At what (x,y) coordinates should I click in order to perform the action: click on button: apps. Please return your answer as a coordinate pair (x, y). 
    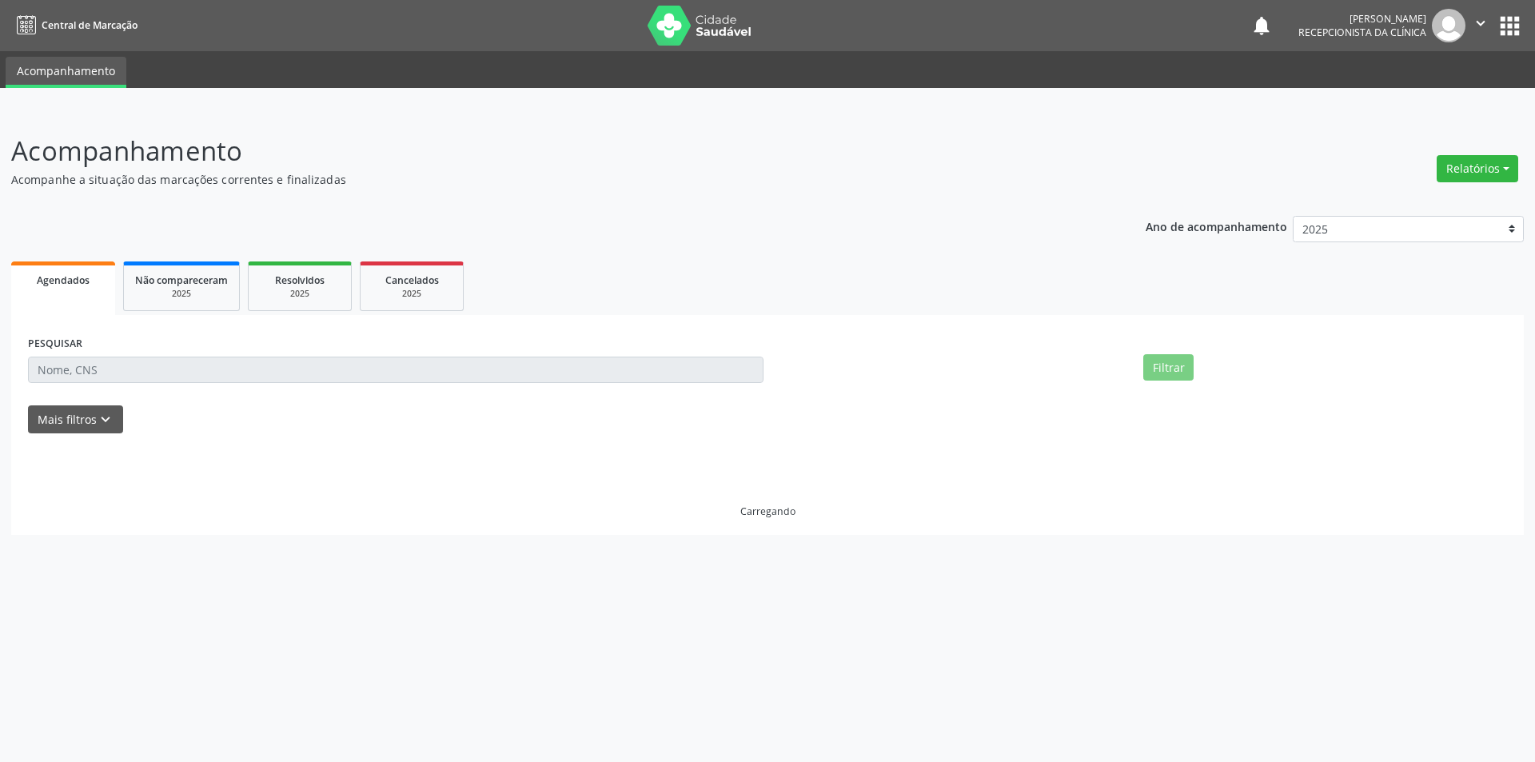
    Looking at the image, I should click on (1509, 26).